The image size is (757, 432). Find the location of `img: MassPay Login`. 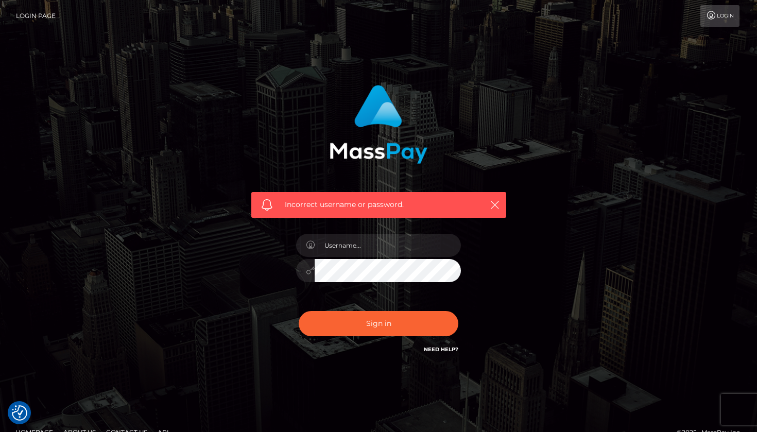

img: MassPay Login is located at coordinates (378, 124).